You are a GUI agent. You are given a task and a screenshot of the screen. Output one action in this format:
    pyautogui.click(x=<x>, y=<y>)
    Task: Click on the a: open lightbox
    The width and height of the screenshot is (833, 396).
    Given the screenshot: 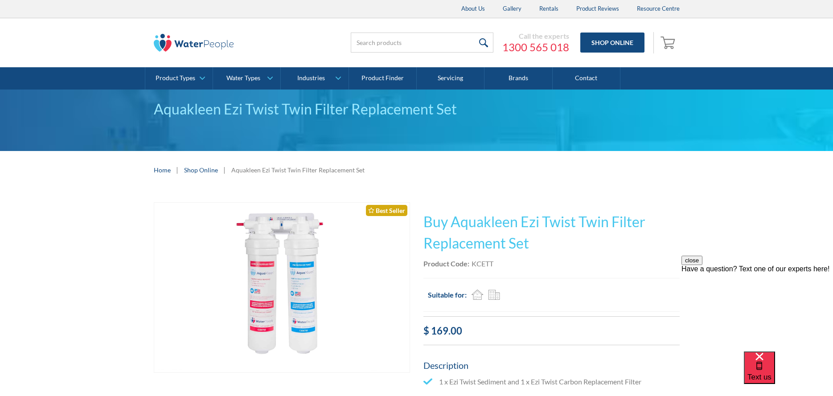 What is the action you would take?
    pyautogui.click(x=282, y=288)
    